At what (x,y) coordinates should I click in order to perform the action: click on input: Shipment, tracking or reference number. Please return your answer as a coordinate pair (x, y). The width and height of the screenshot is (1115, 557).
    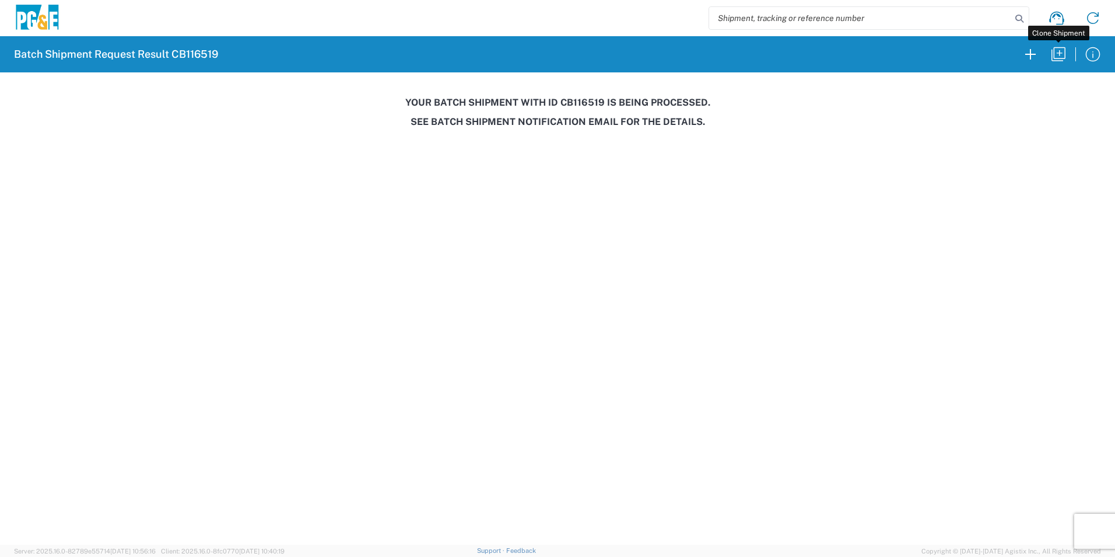
    Looking at the image, I should click on (860, 18).